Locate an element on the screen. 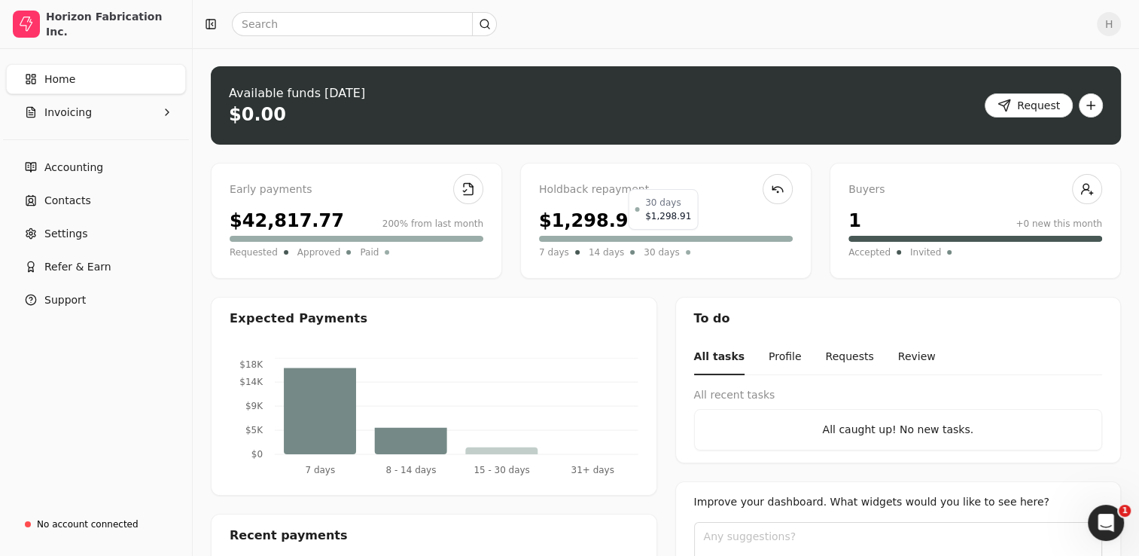 This screenshot has height=556, width=1139. tspan: $9K is located at coordinates (255, 406).